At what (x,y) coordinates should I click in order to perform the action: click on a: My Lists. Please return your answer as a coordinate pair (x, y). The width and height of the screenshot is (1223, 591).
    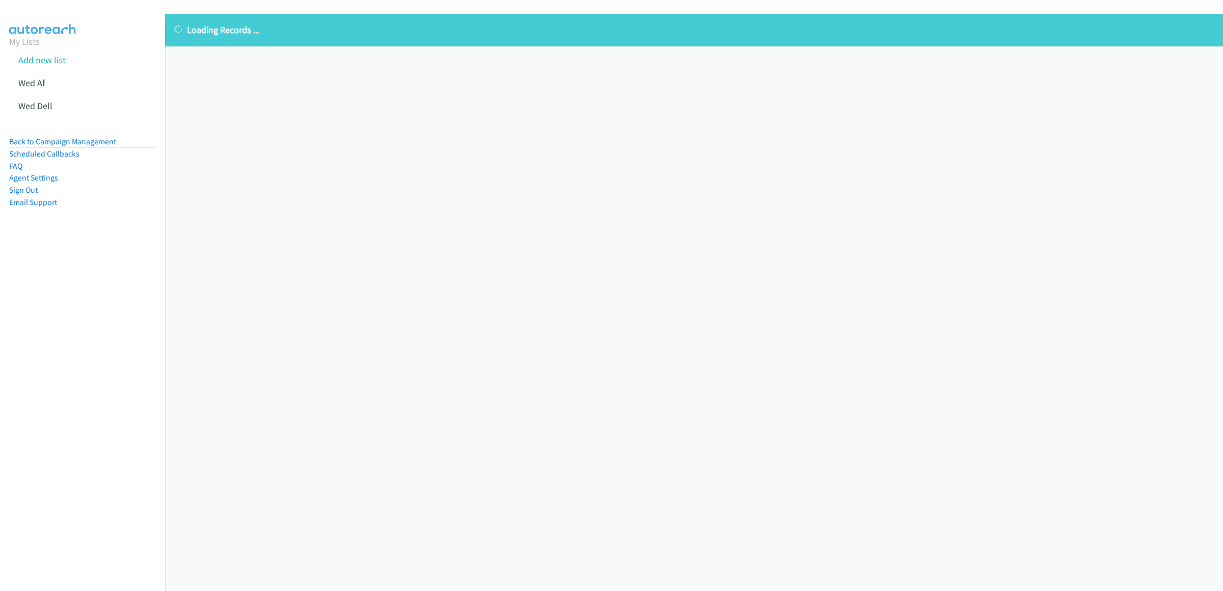
    Looking at the image, I should click on (24, 41).